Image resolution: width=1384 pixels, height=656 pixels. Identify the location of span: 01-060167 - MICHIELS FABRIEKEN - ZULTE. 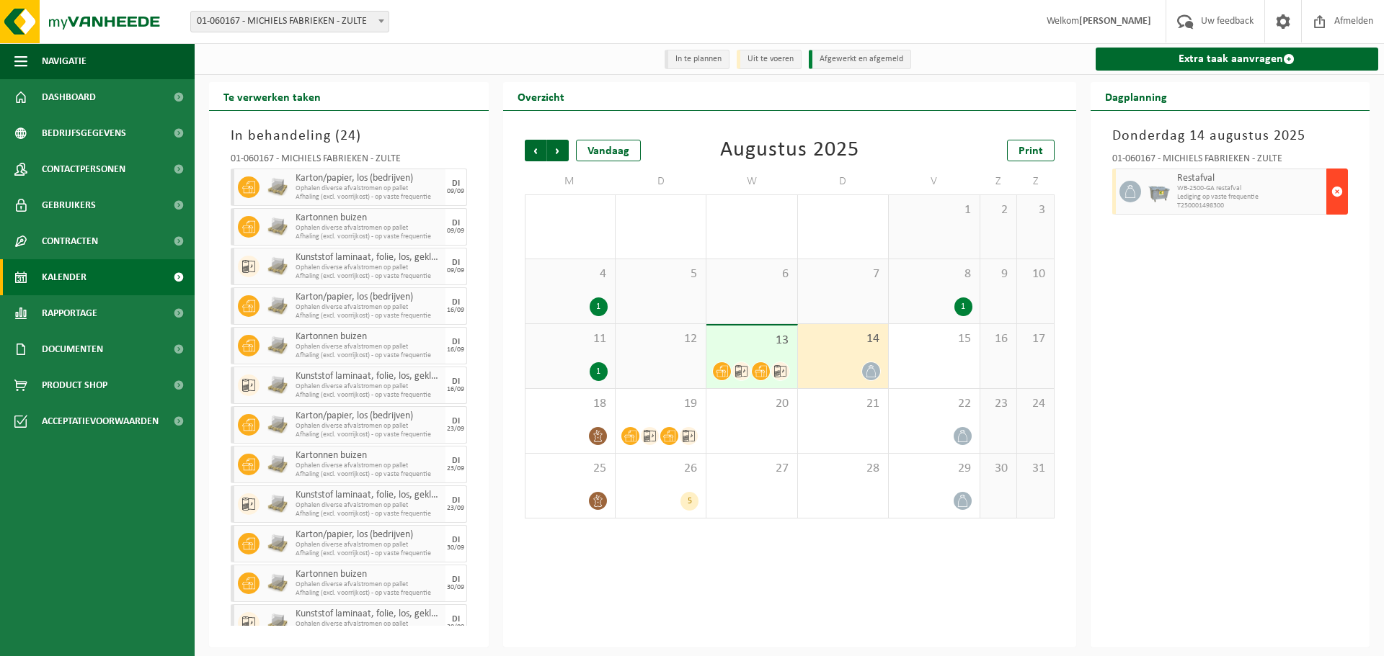
(290, 22).